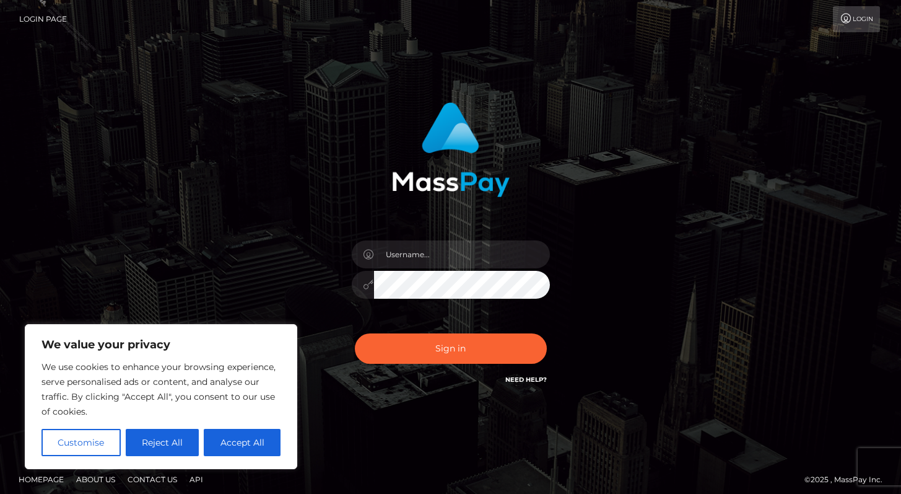 This screenshot has width=901, height=494. I want to click on a: Login, so click(856, 19).